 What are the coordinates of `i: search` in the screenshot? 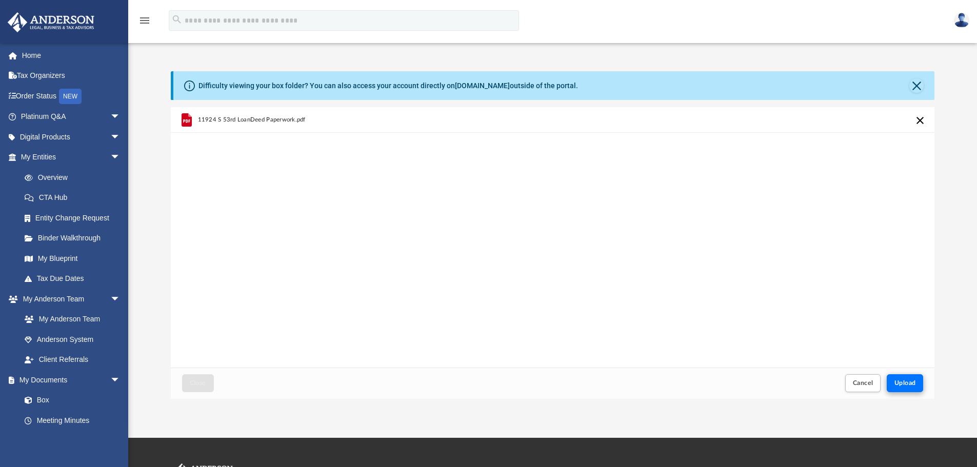 It's located at (177, 19).